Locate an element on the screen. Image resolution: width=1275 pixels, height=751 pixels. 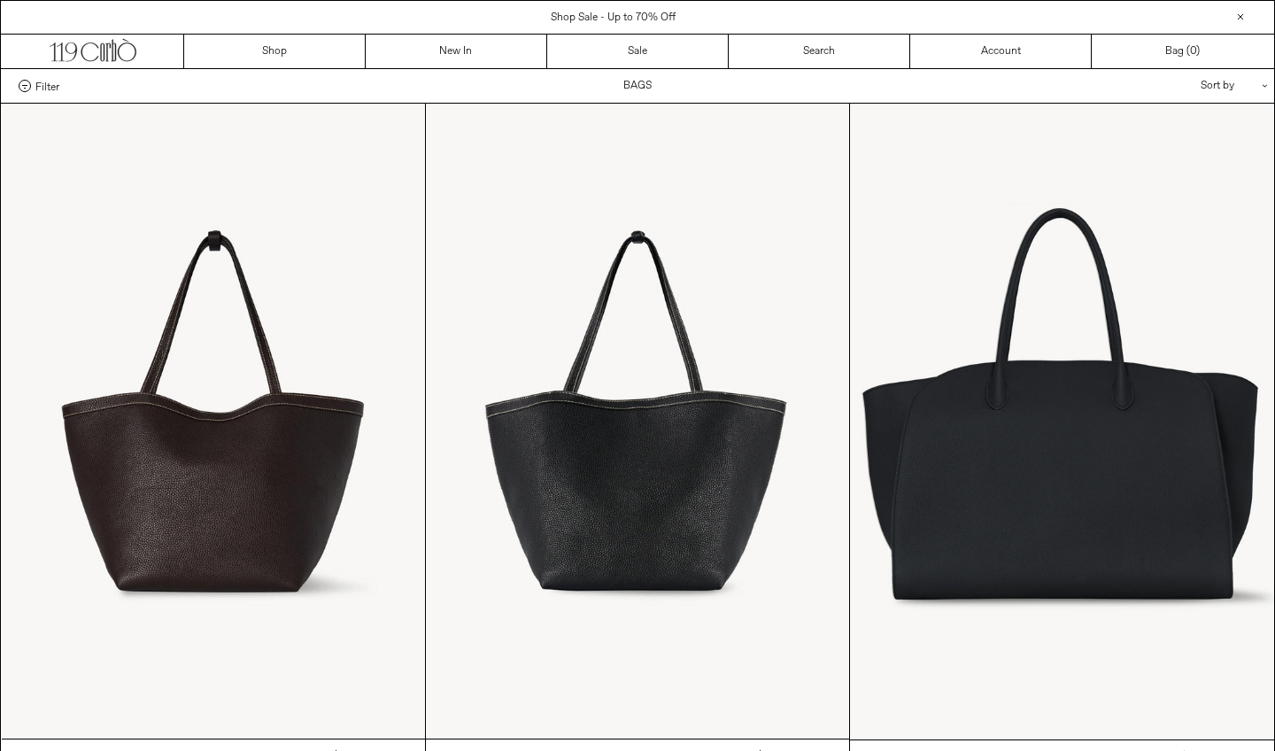
a: New In is located at coordinates (456, 51).